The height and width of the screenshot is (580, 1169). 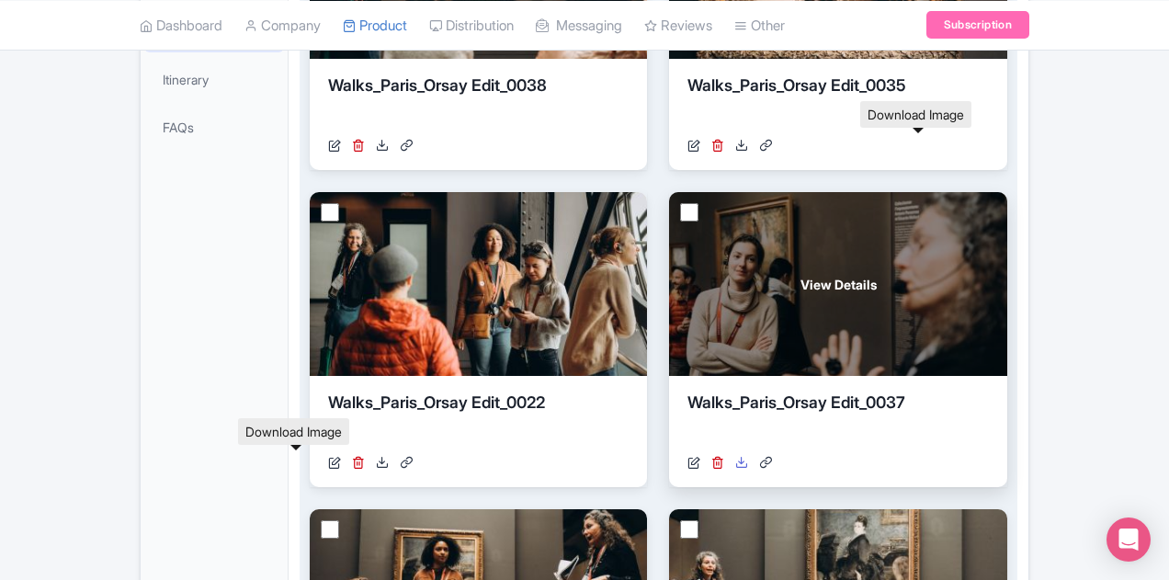 What do you see at coordinates (478, 101) in the screenshot?
I see `div: Walks_Paris_Orsay Edit_0038` at bounding box center [478, 101].